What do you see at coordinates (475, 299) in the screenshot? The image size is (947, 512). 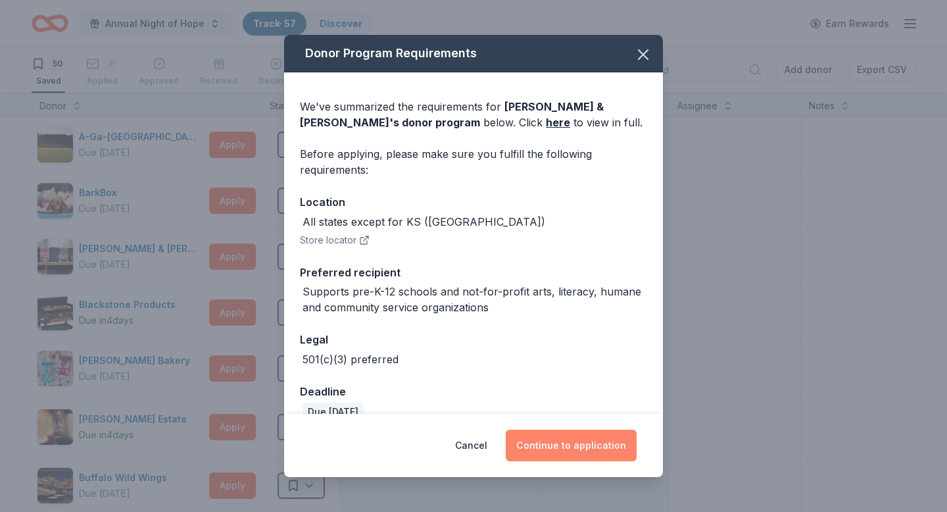 I see `div: Supports pre-K-12 schools and not-for-profit arts, literacy, humane and community service organiz...` at bounding box center [475, 299].